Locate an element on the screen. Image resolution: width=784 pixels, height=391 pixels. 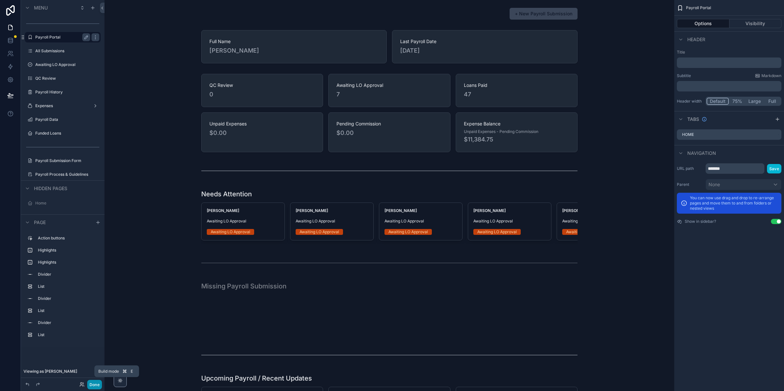
label: Expenses is located at coordinates (63, 106).